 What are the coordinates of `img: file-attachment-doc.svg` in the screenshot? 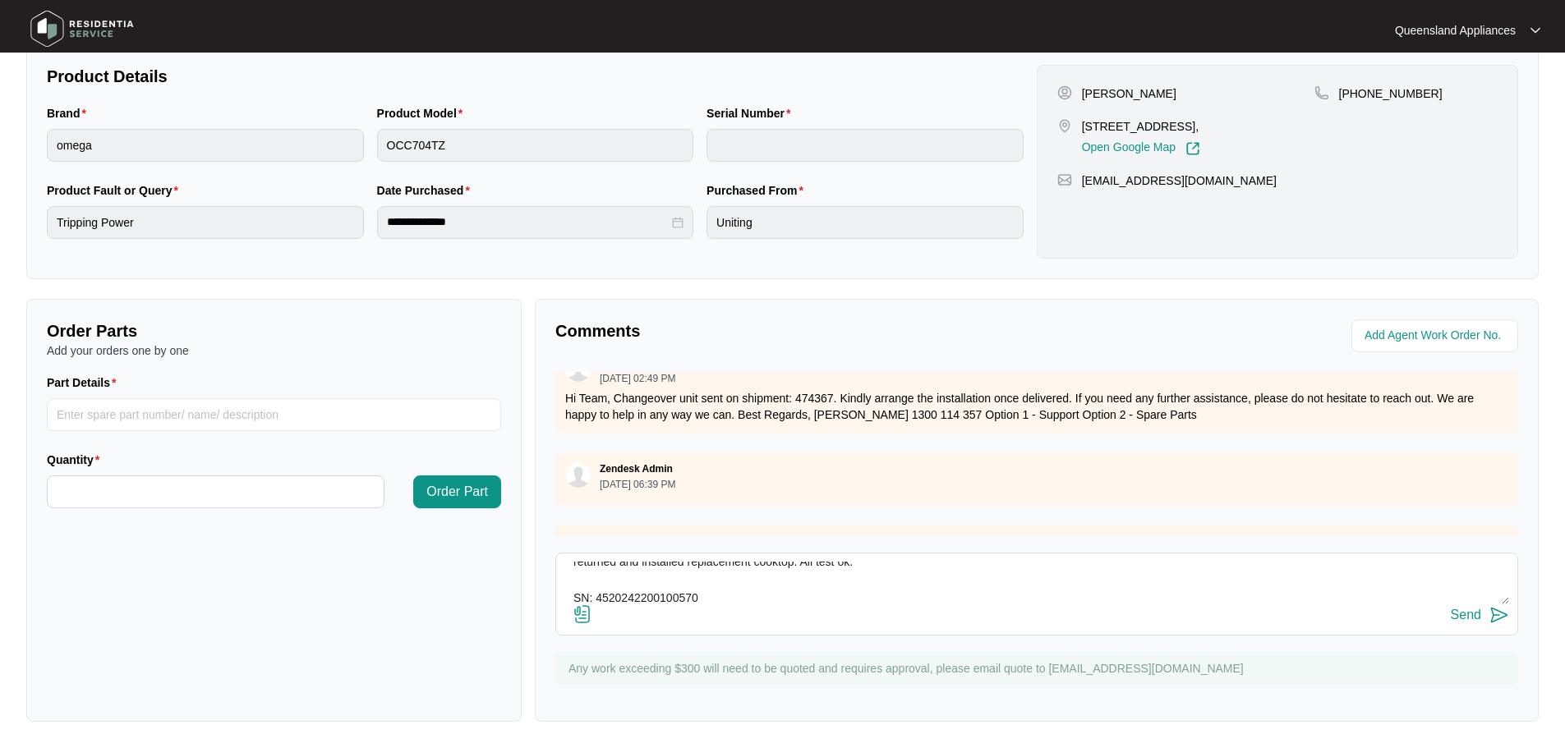 It's located at (582, 614).